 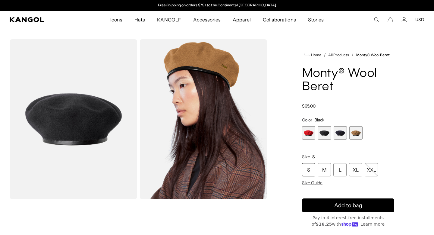 I want to click on span: $65.00, so click(x=309, y=106).